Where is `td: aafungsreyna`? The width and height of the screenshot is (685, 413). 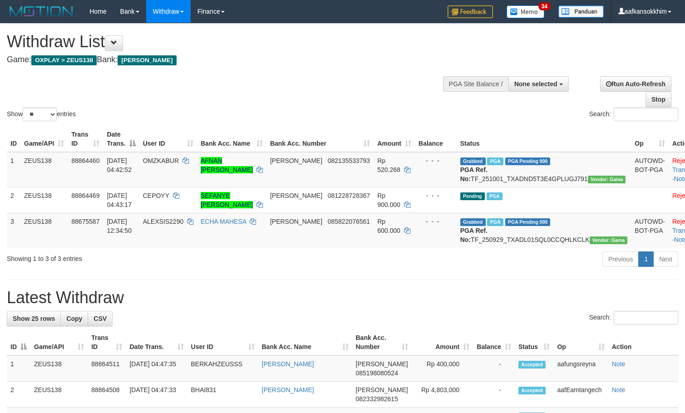 td: aafungsreyna is located at coordinates (580, 368).